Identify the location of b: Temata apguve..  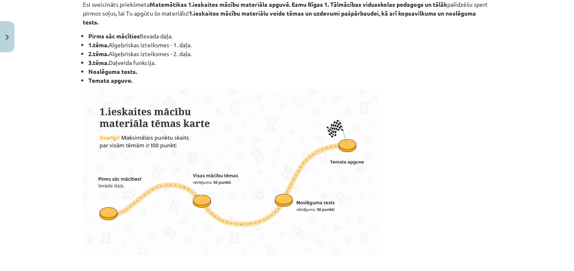
(110, 80).